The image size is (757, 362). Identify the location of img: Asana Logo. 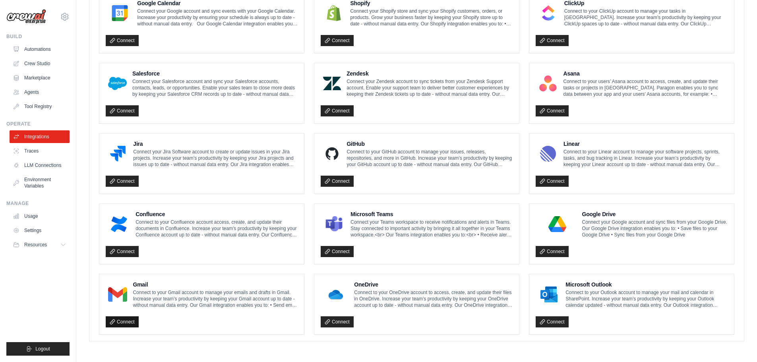
(548, 83).